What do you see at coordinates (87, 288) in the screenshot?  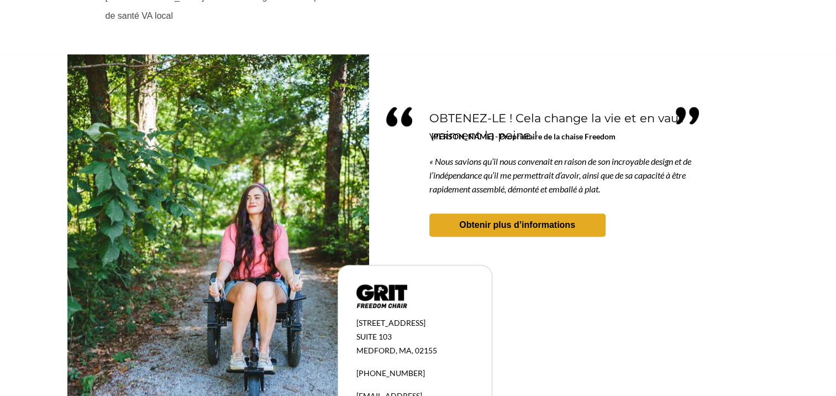 I see `input: Obtenir plus d’informations` at bounding box center [87, 288].